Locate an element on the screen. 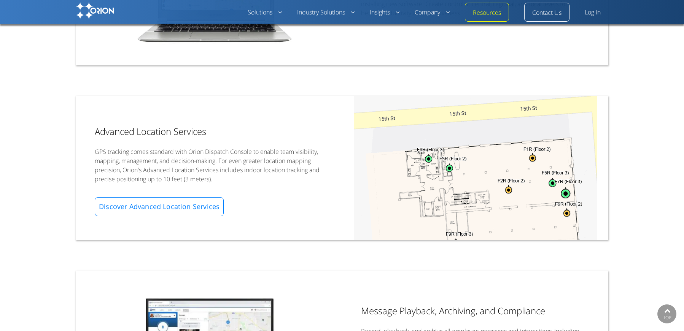 This screenshot has width=684, height=331. a: Contact Us is located at coordinates (546, 13).